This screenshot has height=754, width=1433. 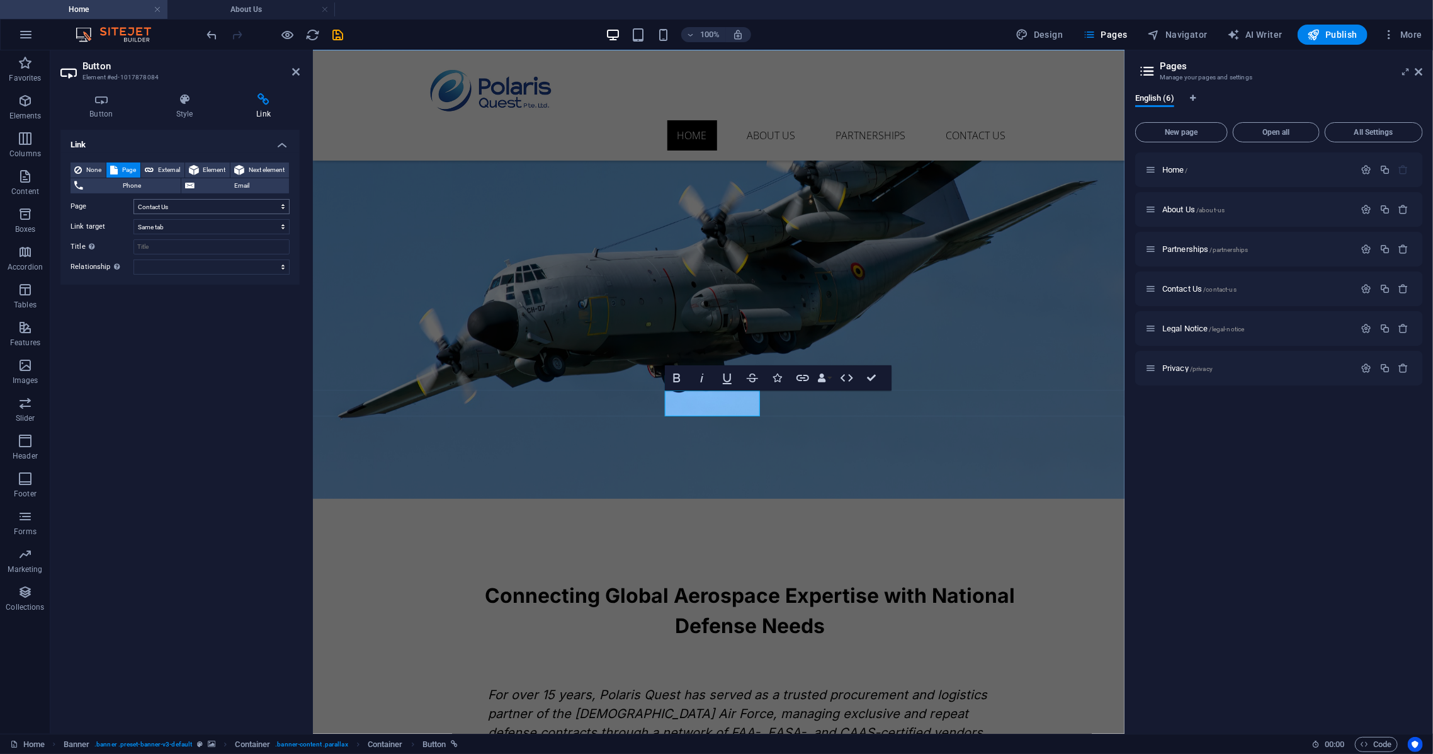 I want to click on p: Images, so click(x=25, y=380).